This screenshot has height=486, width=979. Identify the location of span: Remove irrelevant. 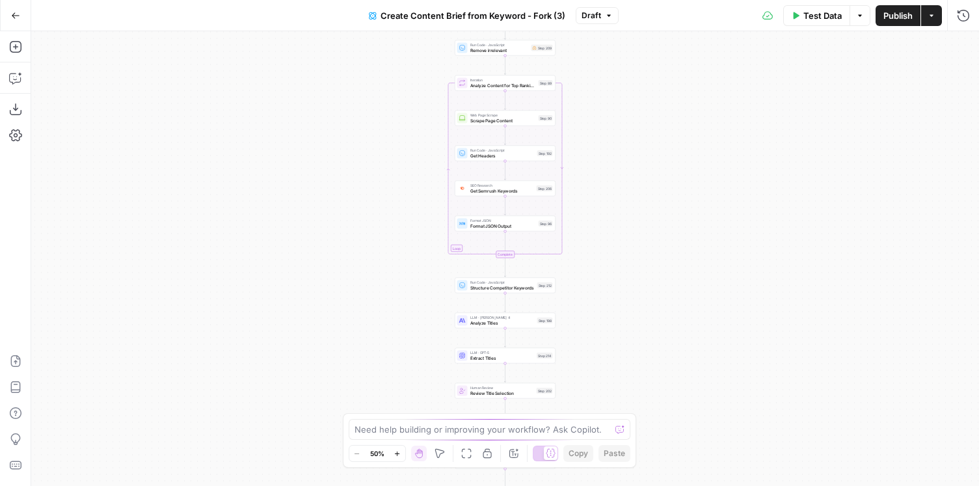
(500, 50).